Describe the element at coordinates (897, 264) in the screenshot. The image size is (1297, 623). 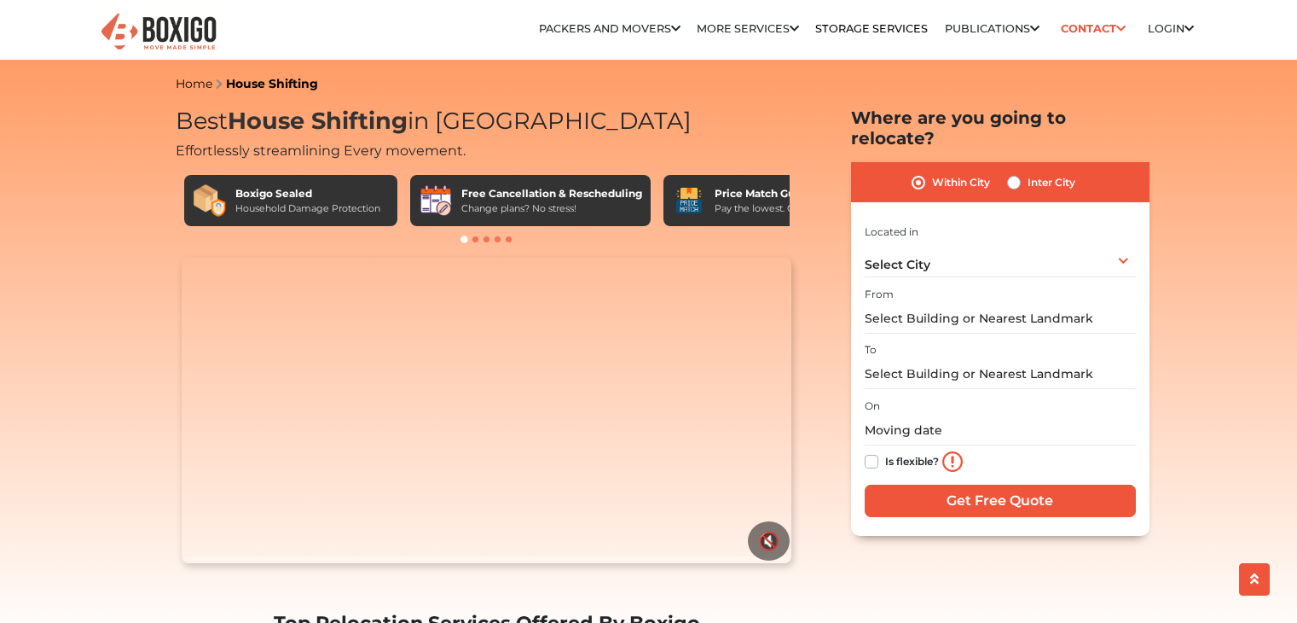
I see `span: Select City` at that location.